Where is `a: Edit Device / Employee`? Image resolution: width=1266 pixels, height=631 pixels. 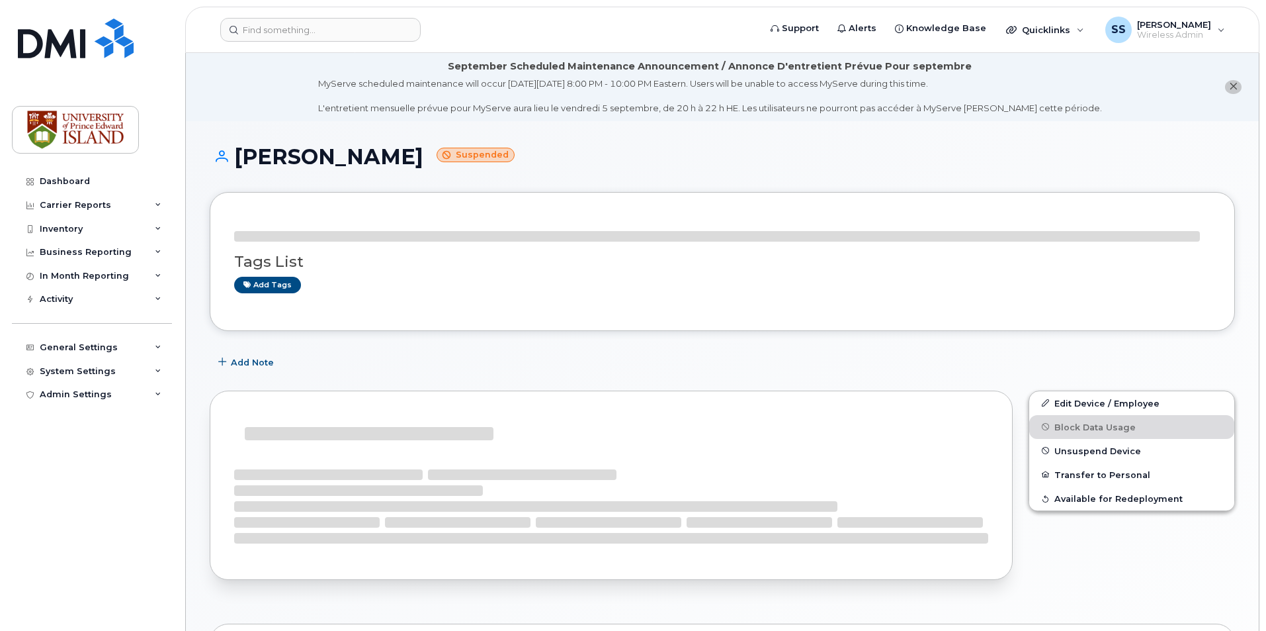
a: Edit Device / Employee is located at coordinates (1132, 403).